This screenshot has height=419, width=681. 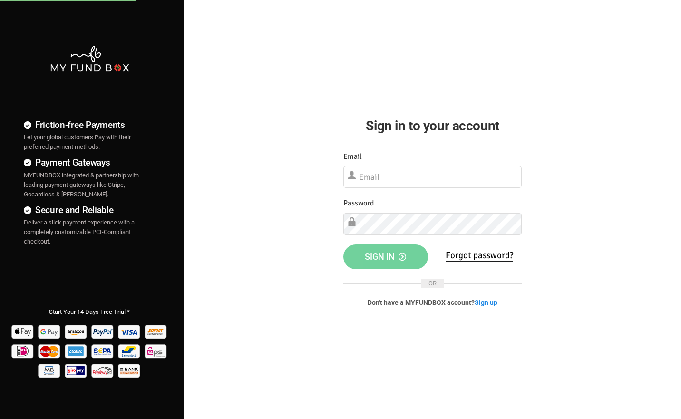 I want to click on span: Sign in, so click(x=385, y=256).